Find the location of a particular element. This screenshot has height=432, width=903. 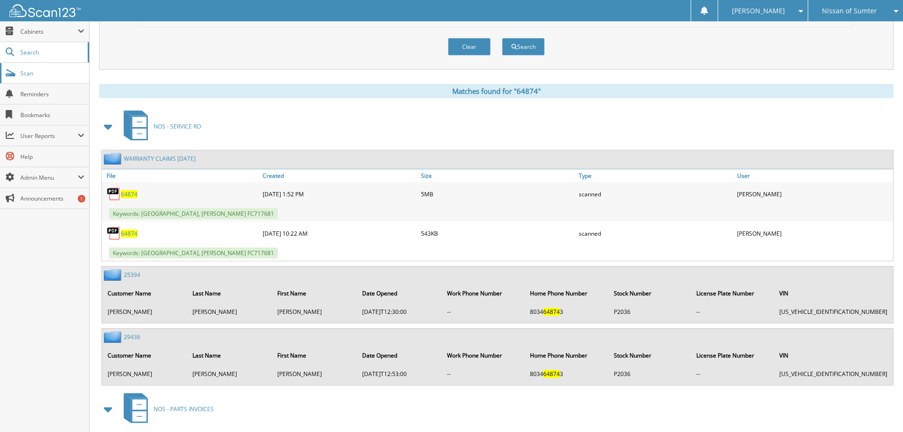

a: Size is located at coordinates (498, 175).